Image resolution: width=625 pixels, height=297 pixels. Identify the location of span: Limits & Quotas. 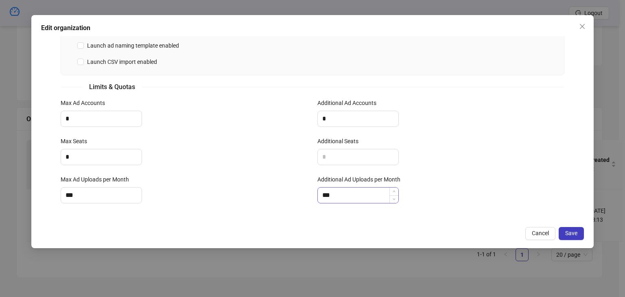
(112, 87).